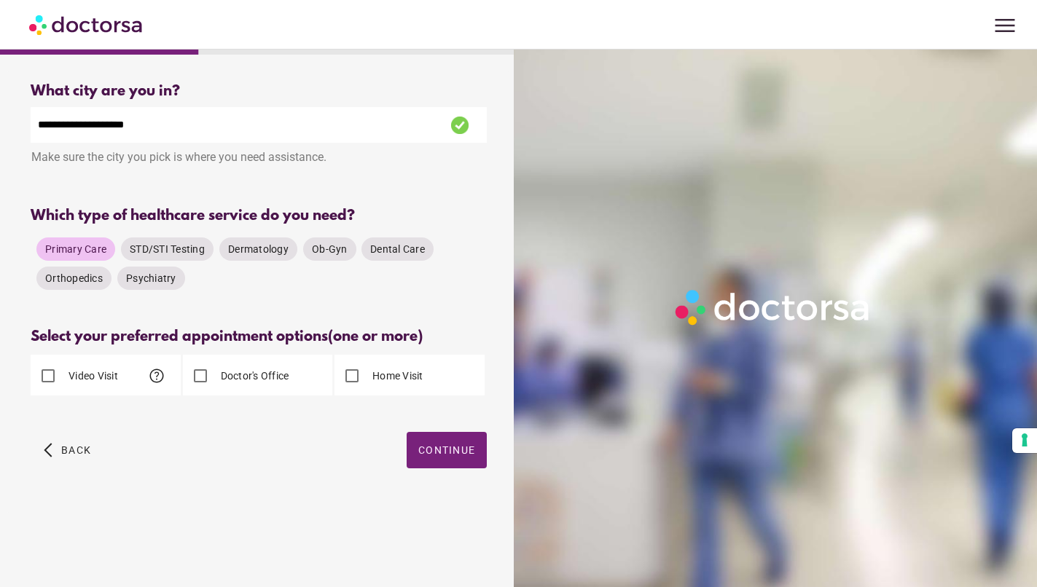 Image resolution: width=1037 pixels, height=587 pixels. Describe the element at coordinates (259, 91) in the screenshot. I see `div: What city are you in?` at that location.